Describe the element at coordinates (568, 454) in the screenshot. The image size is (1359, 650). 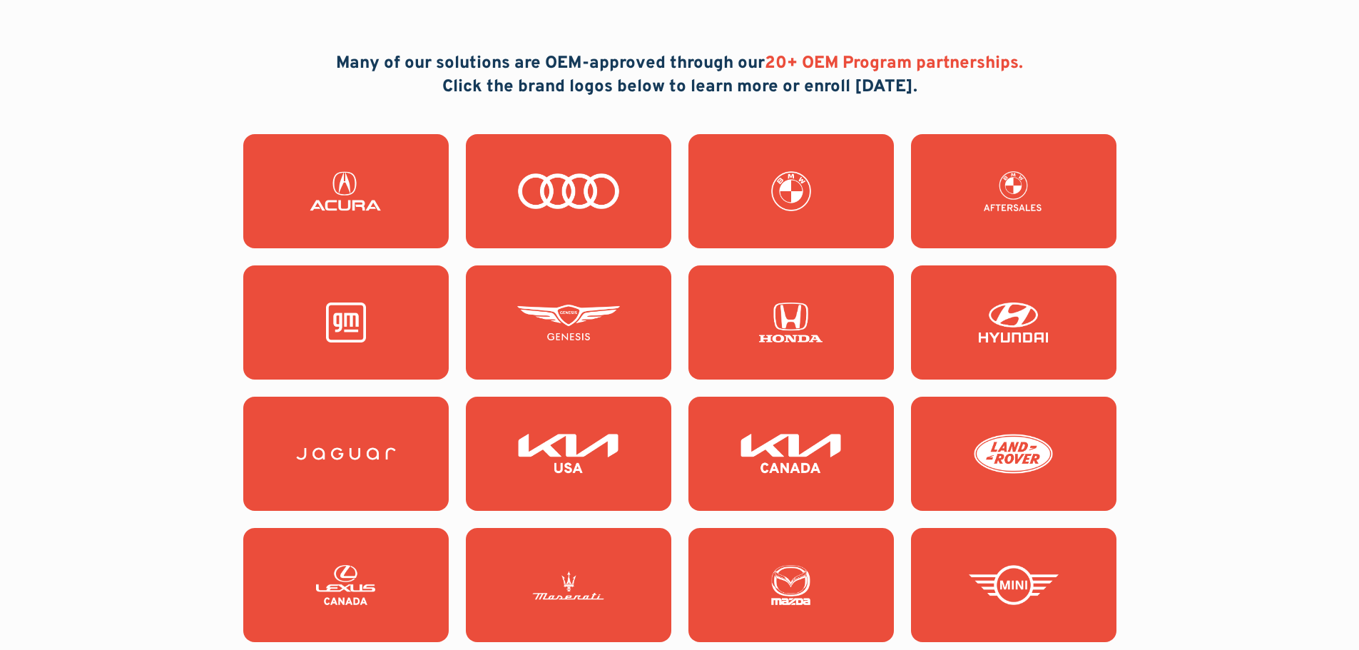
I see `img: KIA` at that location.